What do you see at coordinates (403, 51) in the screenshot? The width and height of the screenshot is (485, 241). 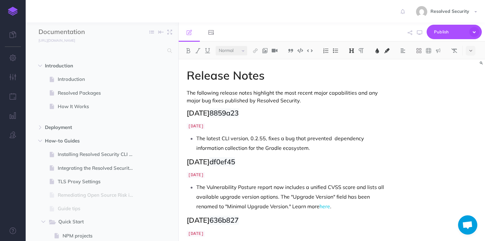 I see `img: Alignment dropdown menu button` at bounding box center [403, 51].